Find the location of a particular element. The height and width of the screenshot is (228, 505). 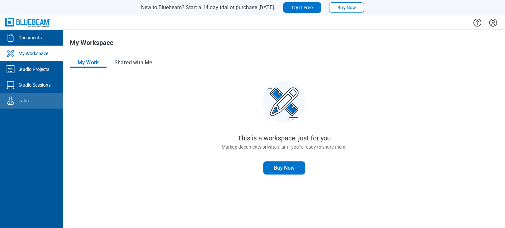

button: My Work is located at coordinates (88, 63).